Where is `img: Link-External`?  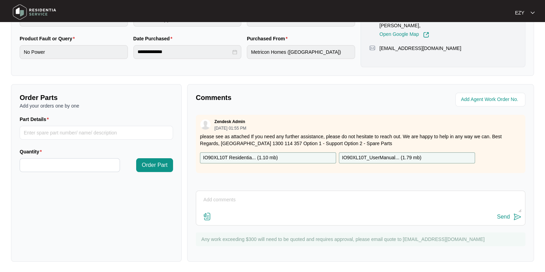
img: Link-External is located at coordinates (426, 35).